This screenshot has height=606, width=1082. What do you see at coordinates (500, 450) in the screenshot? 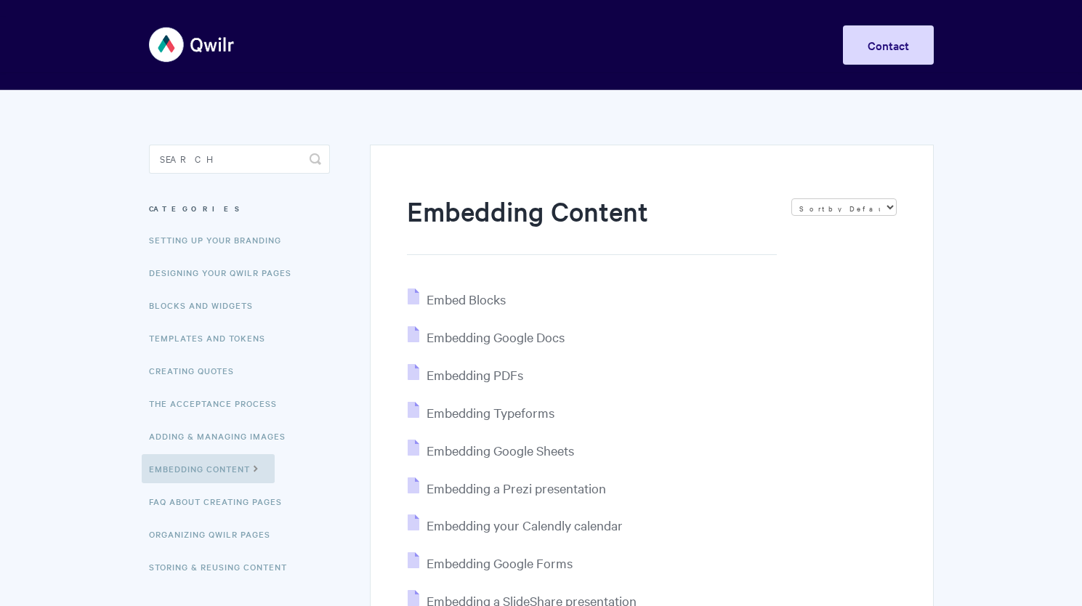
I see `span: Embedding Google Sheets` at bounding box center [500, 450].